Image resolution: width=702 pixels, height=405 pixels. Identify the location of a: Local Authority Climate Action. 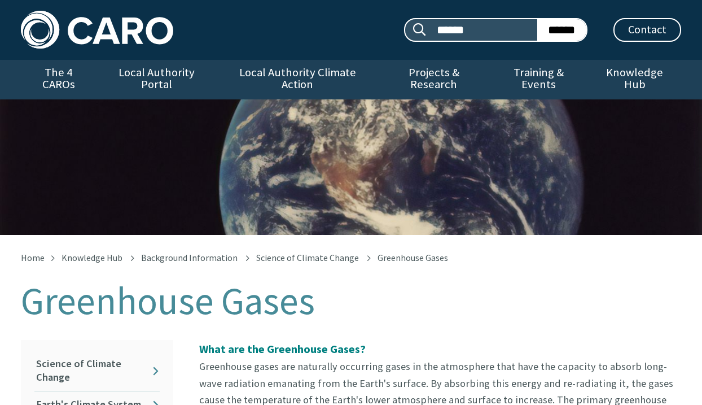
(297, 80).